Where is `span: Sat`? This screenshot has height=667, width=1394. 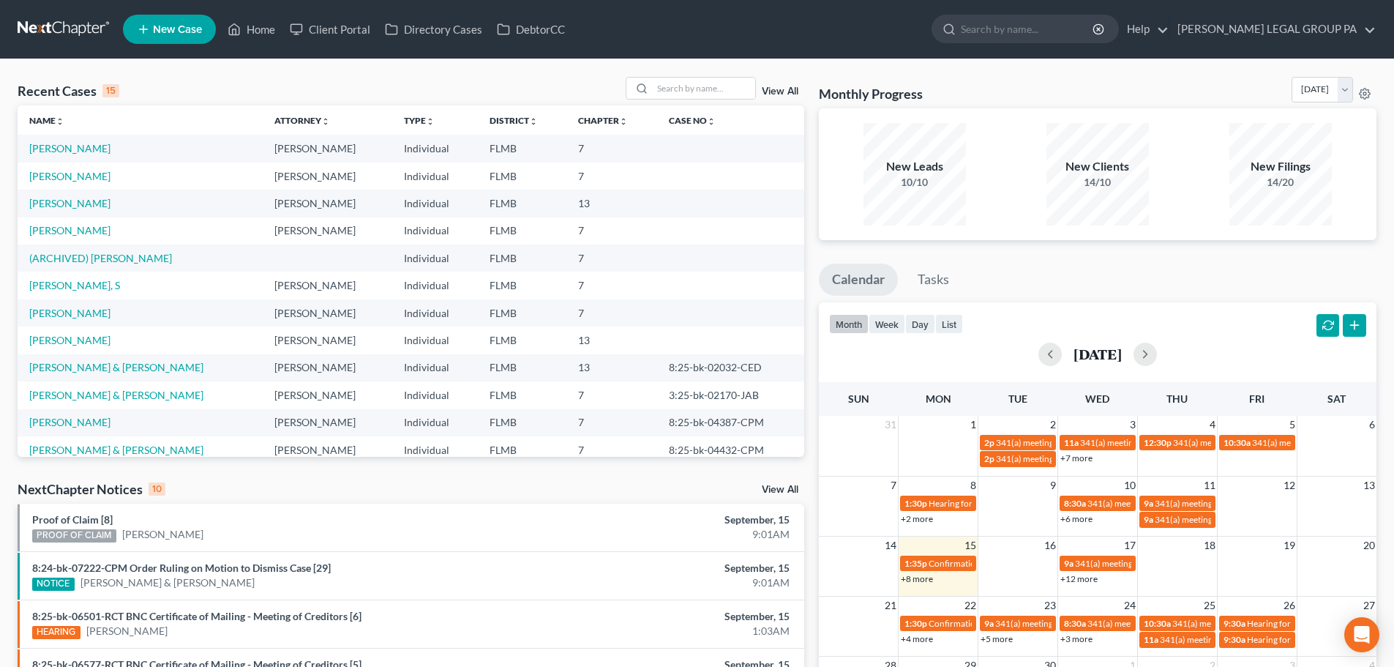 span: Sat is located at coordinates (1337, 398).